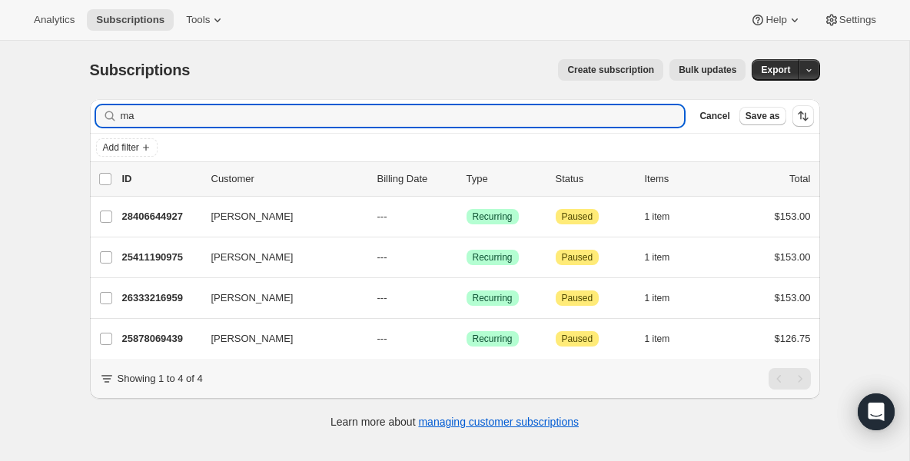  I want to click on nav: Pagination, so click(789, 379).